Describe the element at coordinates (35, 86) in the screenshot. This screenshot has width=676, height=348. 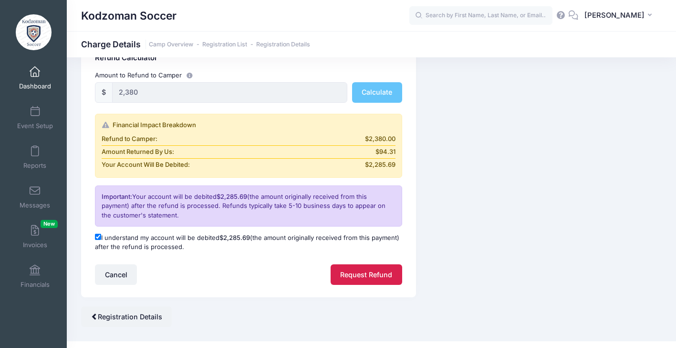
I see `span: Dashboard` at that location.